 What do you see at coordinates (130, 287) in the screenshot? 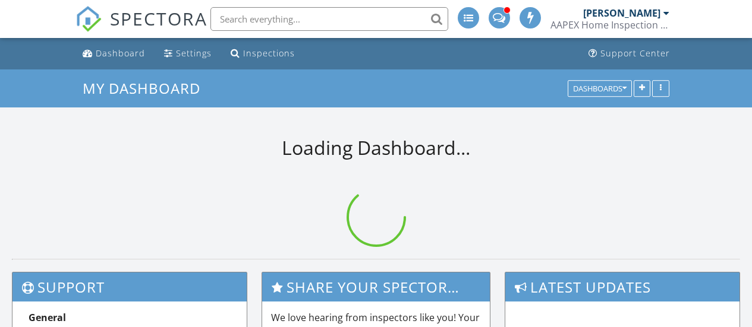
I see `h3: Support` at bounding box center [130, 287].